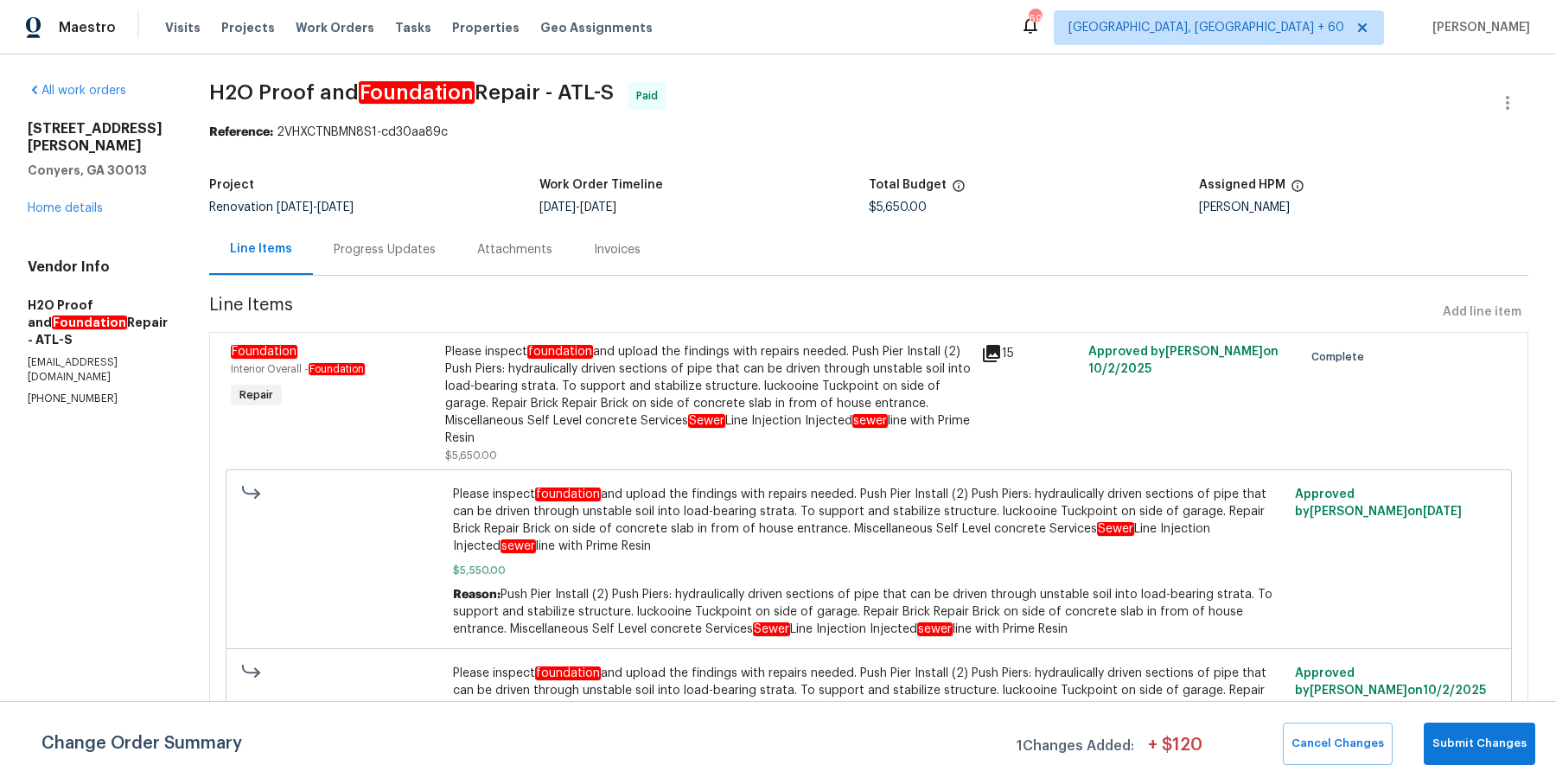 The height and width of the screenshot is (784, 1556). I want to click on h5: H2O Proof and Repair - ATL-S, so click(98, 322).